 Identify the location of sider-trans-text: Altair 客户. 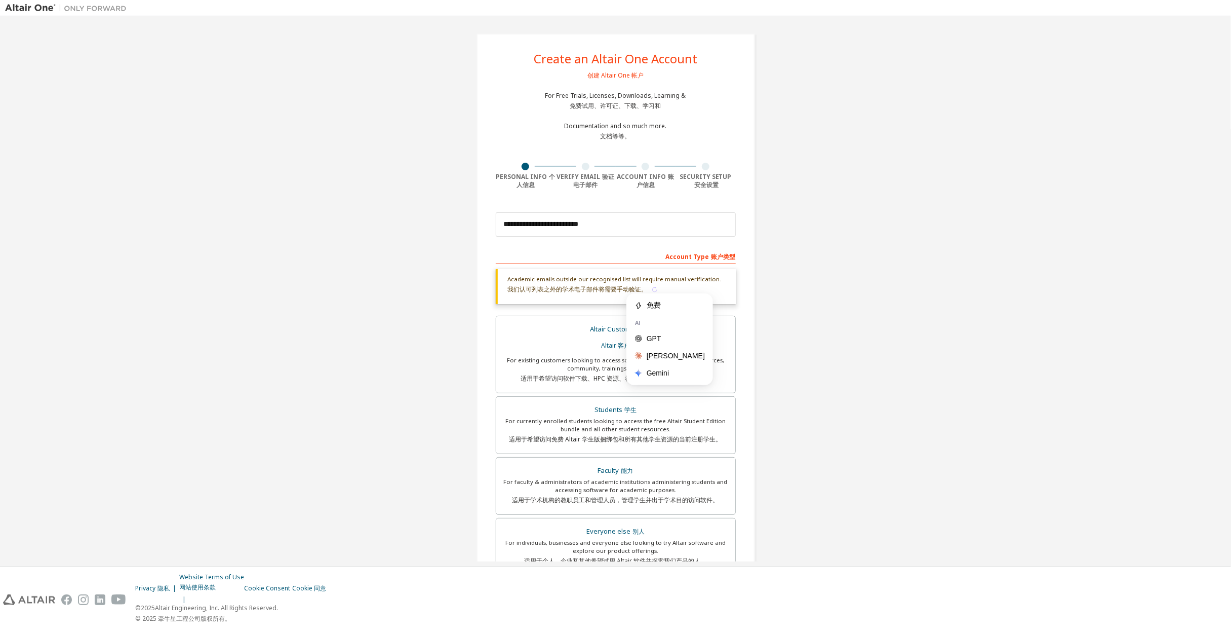
(615, 345).